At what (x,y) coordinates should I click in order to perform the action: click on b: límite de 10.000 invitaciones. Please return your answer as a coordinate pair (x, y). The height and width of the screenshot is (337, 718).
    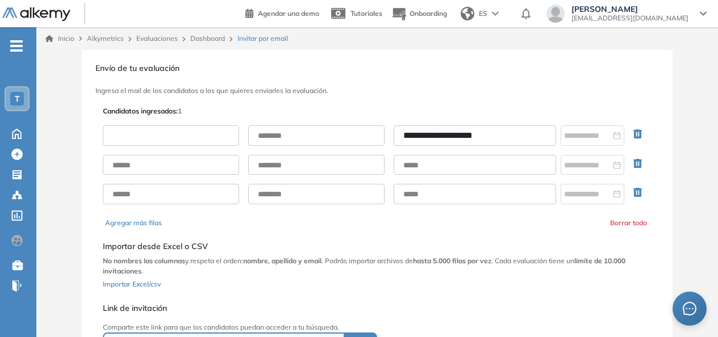
    Looking at the image, I should click on (364, 266).